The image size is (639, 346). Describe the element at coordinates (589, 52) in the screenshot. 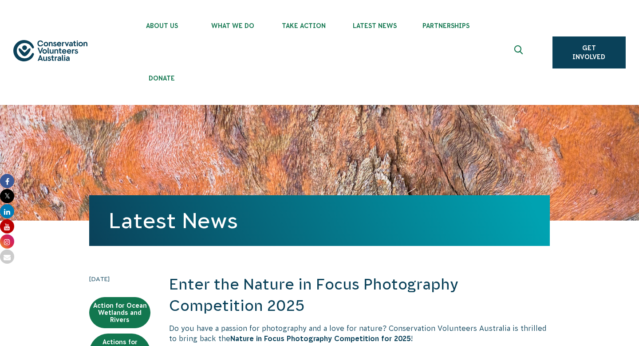

I see `a: Get Involved` at that location.